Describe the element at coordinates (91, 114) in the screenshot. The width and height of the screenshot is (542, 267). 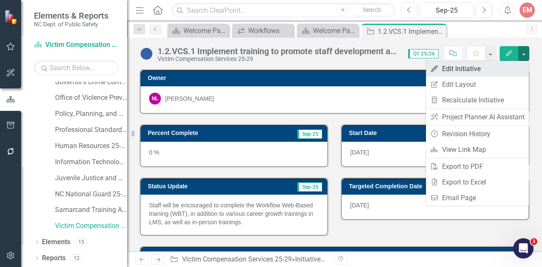
I see `a: Policy, Planning, and Programs 25-29` at that location.